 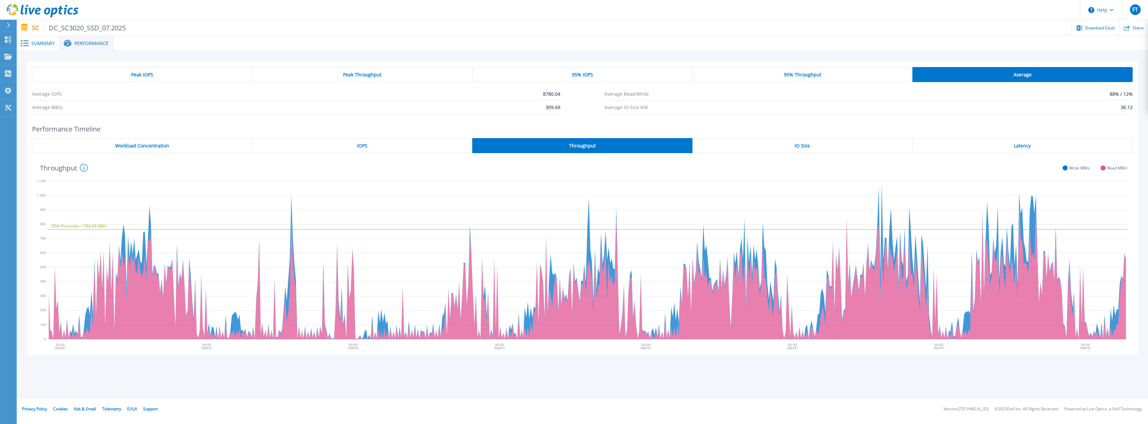 I want to click on span: Peak IOPS, so click(x=142, y=75).